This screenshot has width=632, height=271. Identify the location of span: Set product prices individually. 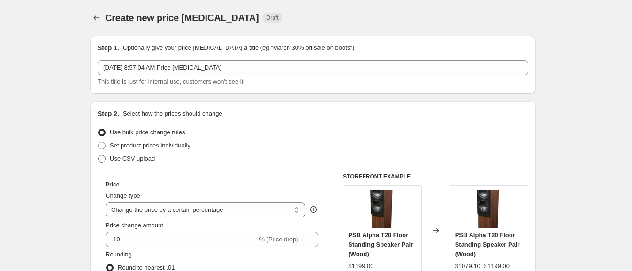
(150, 145).